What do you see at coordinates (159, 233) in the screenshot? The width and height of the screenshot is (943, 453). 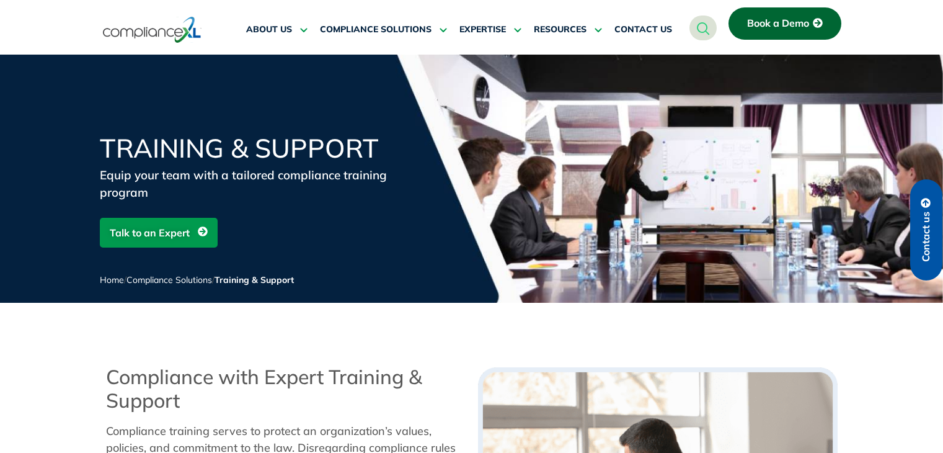 I see `a: Talk to an Expert` at bounding box center [159, 233].